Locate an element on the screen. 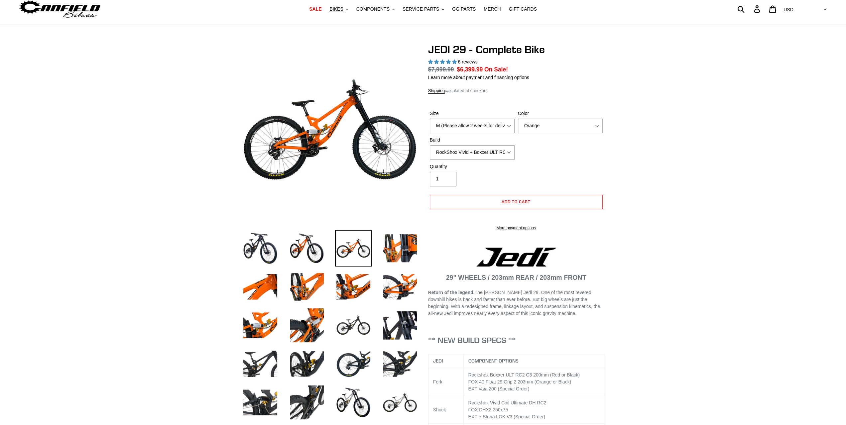 The image size is (846, 425). span: Rockshox Boxxer ULT RC2 C3 200mm (Red or Black) is located at coordinates (524, 375).